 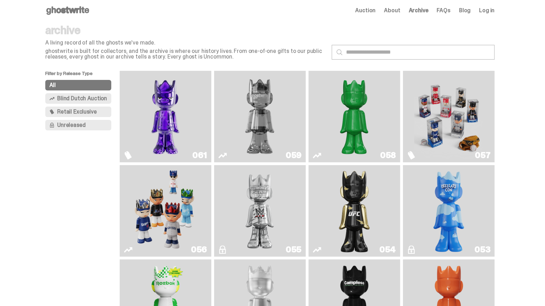 What do you see at coordinates (82, 75) in the screenshot?
I see `p: Filter by Release Type` at bounding box center [82, 75].